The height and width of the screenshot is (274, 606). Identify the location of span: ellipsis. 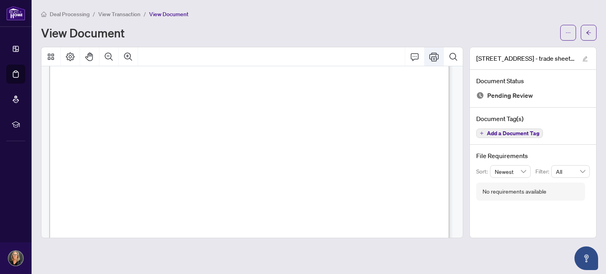
(568, 33).